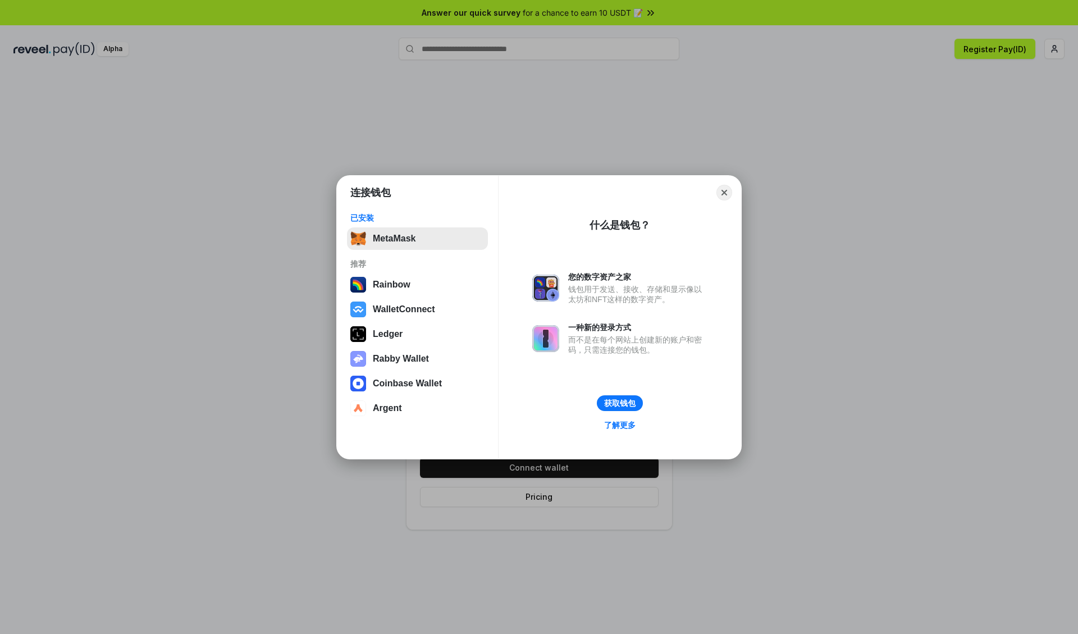  I want to click on button: WalletConnect, so click(417, 309).